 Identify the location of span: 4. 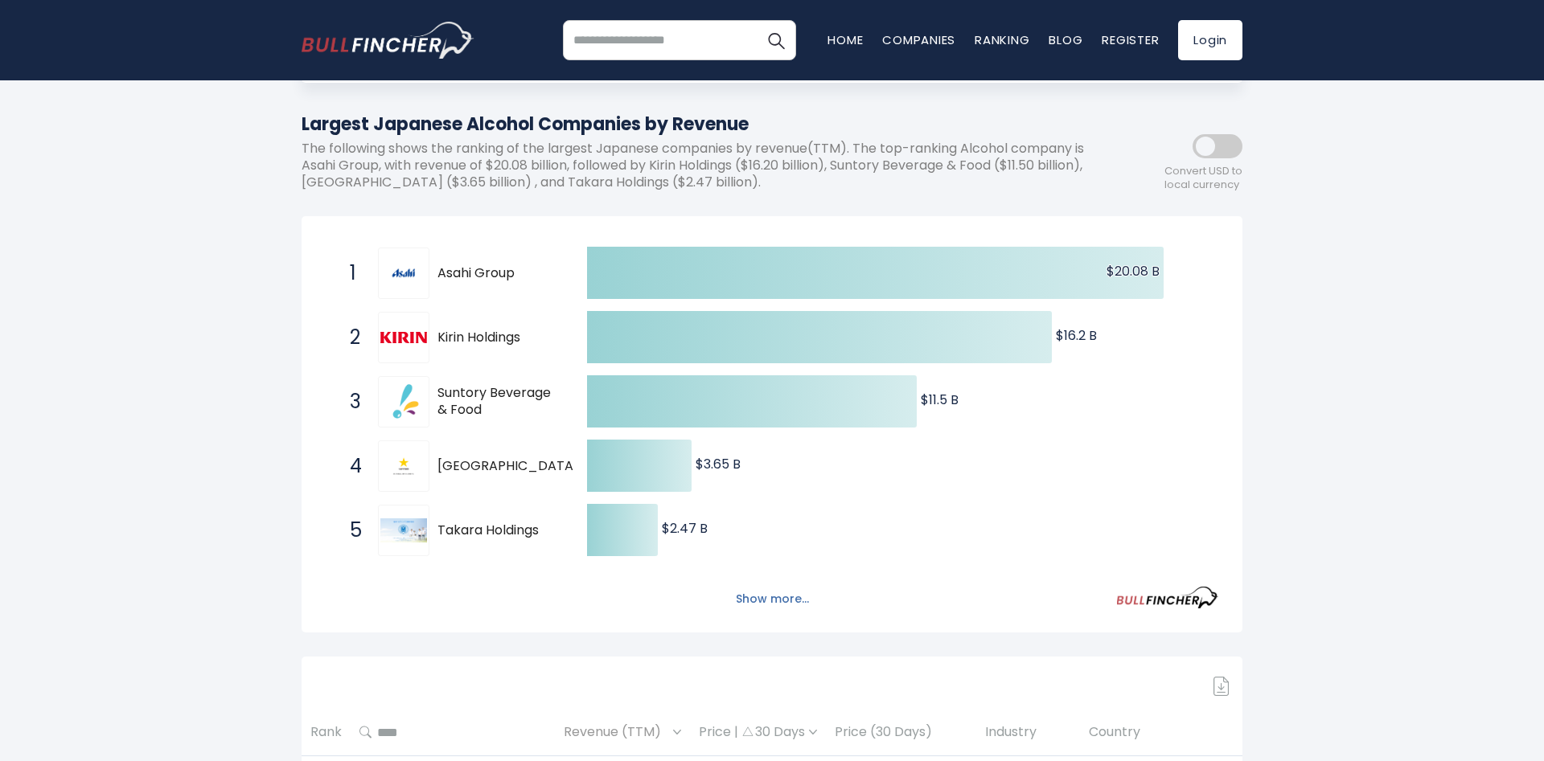
(350, 466).